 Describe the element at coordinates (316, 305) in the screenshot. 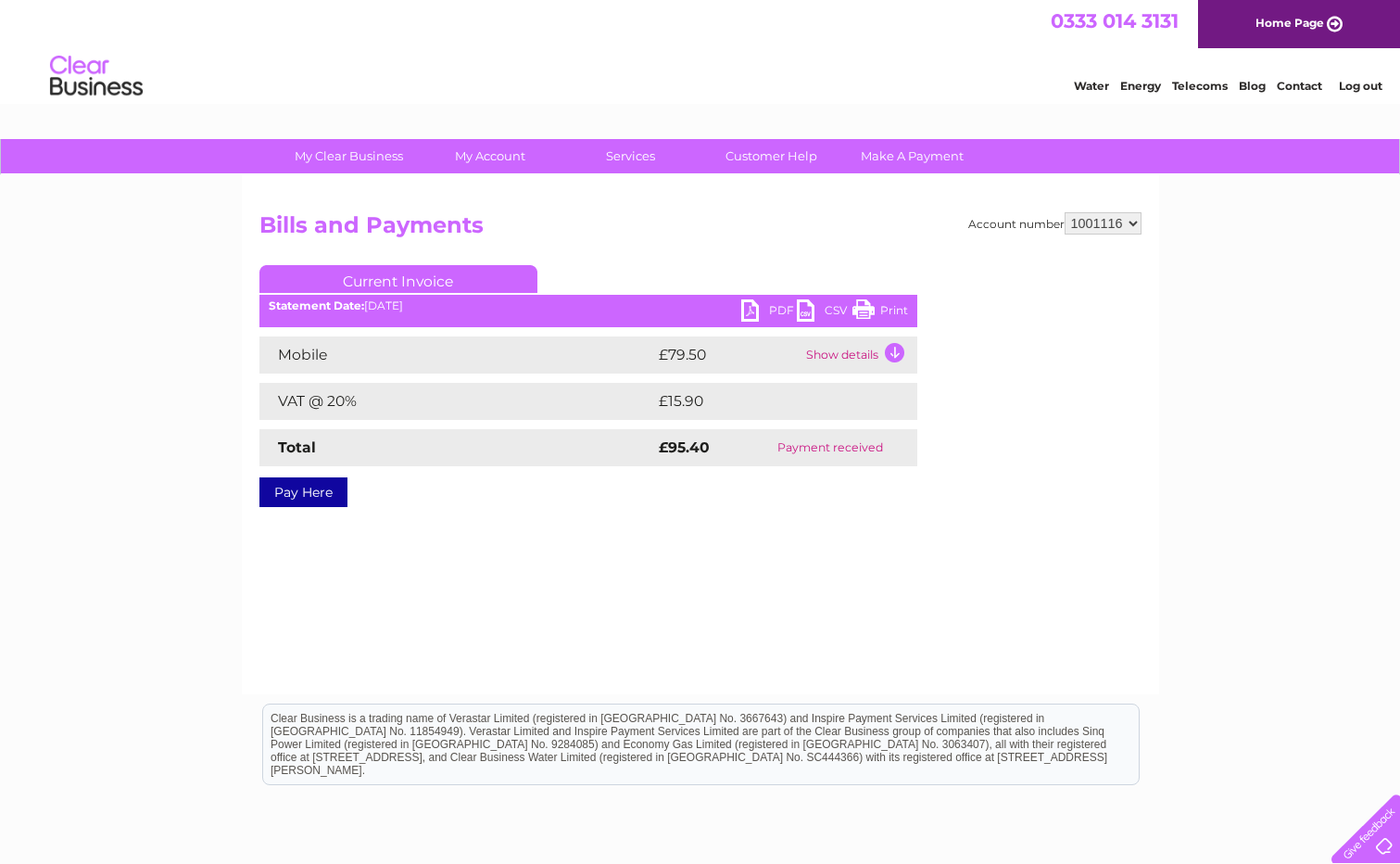

I see `b: Statement Date:` at that location.